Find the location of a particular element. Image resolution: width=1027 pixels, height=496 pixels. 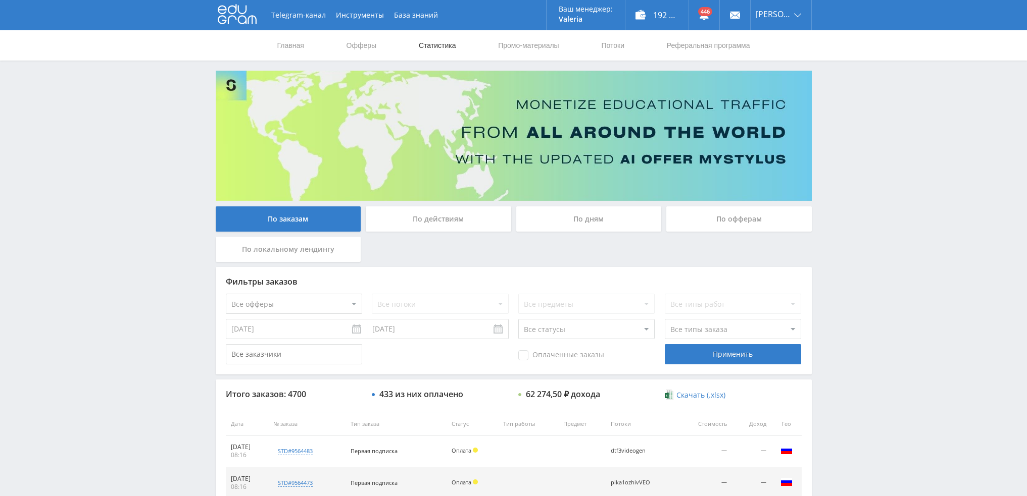

a: Офферы is located at coordinates (362, 45).